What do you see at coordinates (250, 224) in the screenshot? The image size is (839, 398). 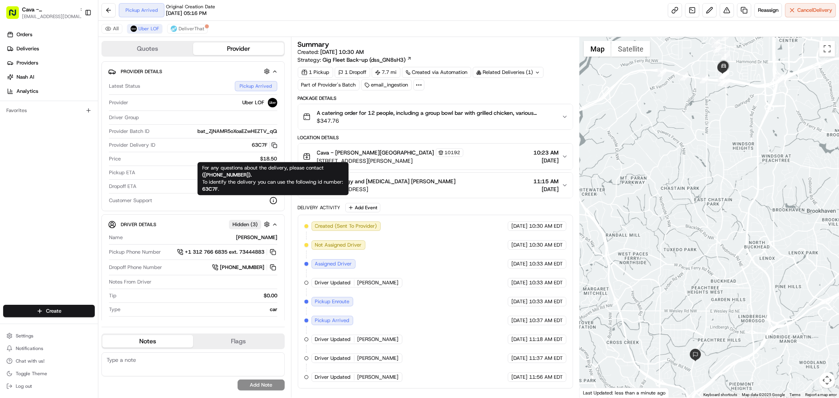 I see `button: Hidden (3)` at bounding box center [250, 224].